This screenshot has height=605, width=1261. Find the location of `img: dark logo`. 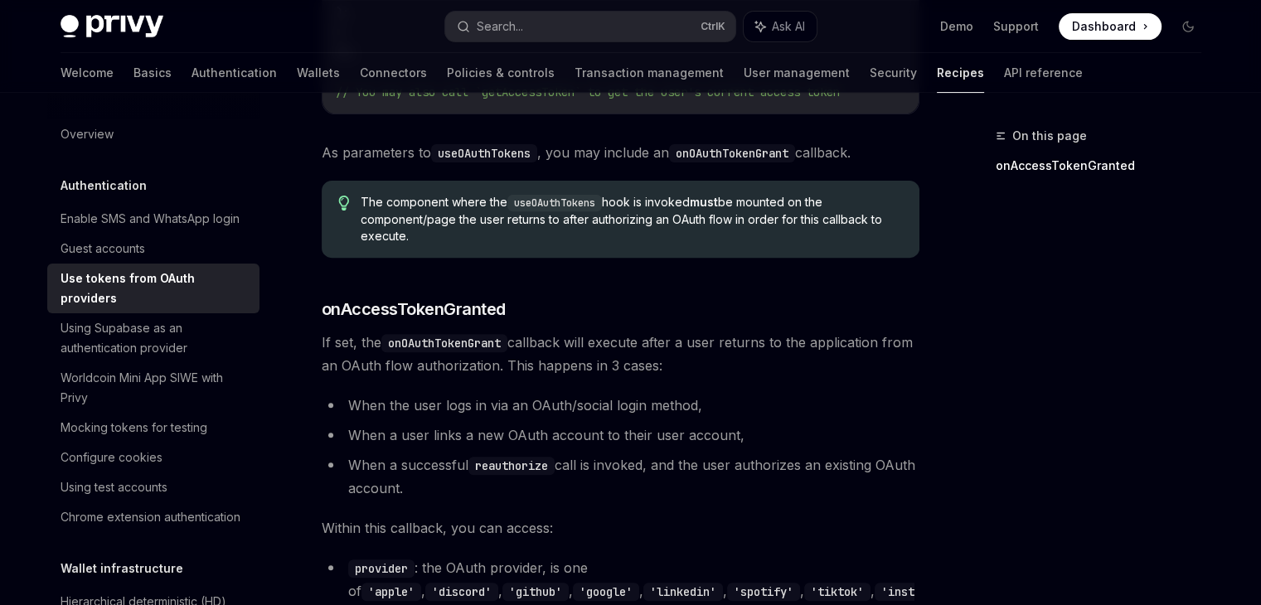

img: dark logo is located at coordinates (112, 27).